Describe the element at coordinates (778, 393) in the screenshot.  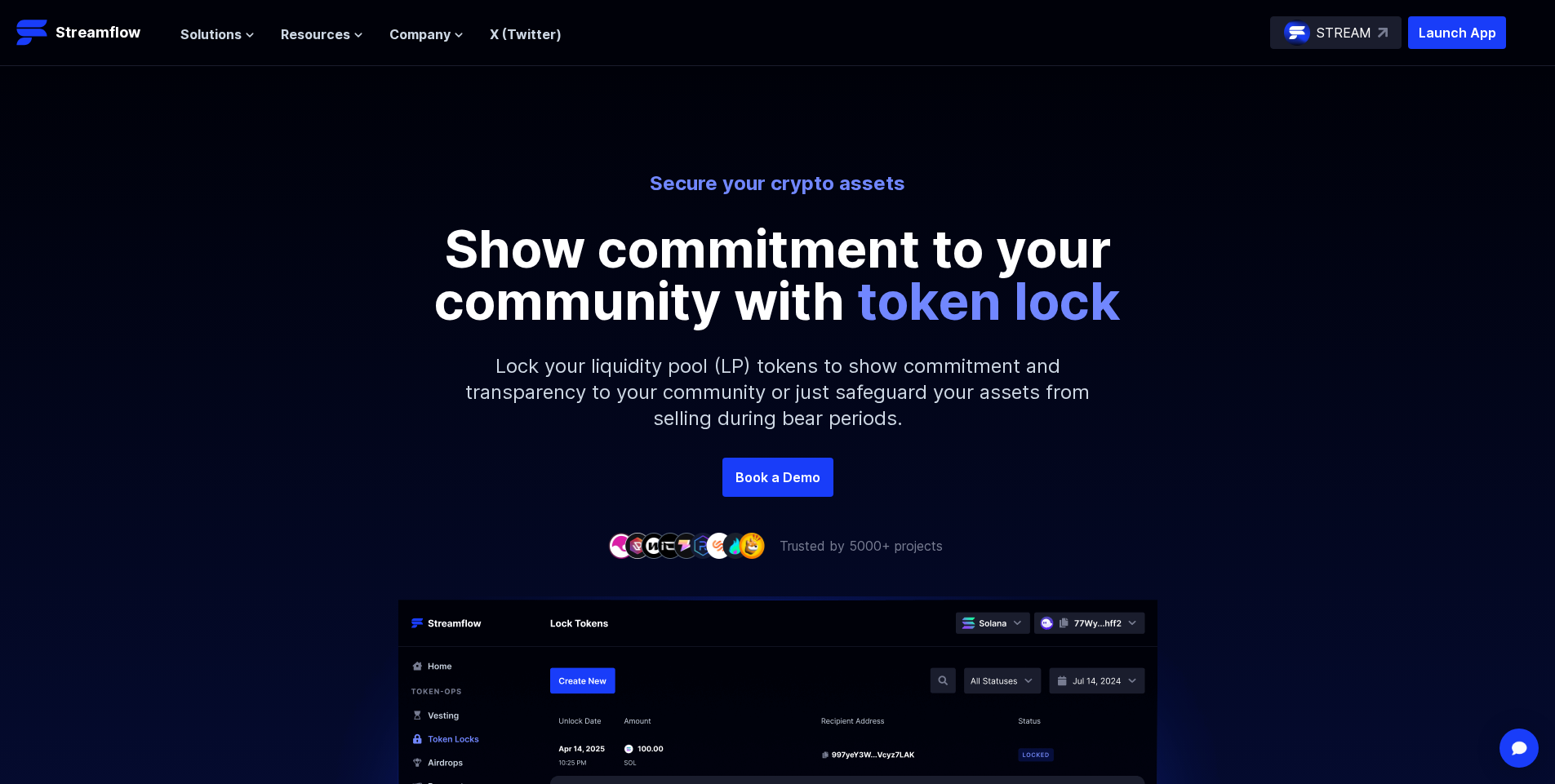
I see `p: Lock your liquidity pool (LP) tokens to show commitment and transparency to your community or jus...` at that location.